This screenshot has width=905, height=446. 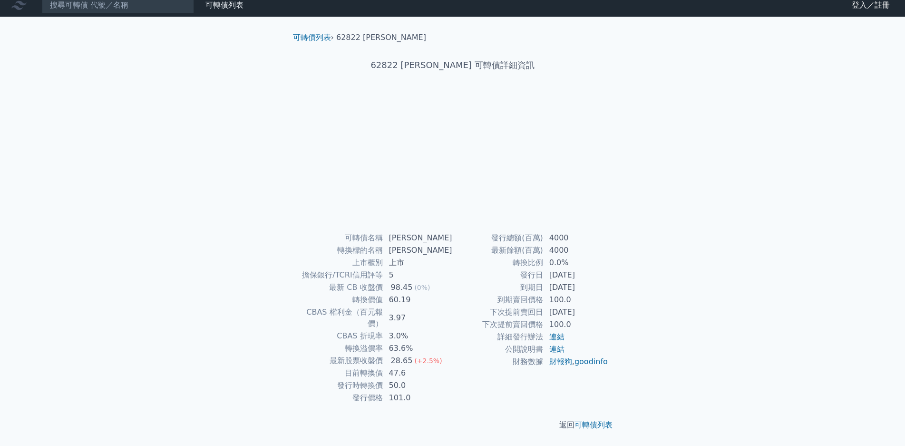 I want to click on div: 聊天小工具, so click(x=881, y=423).